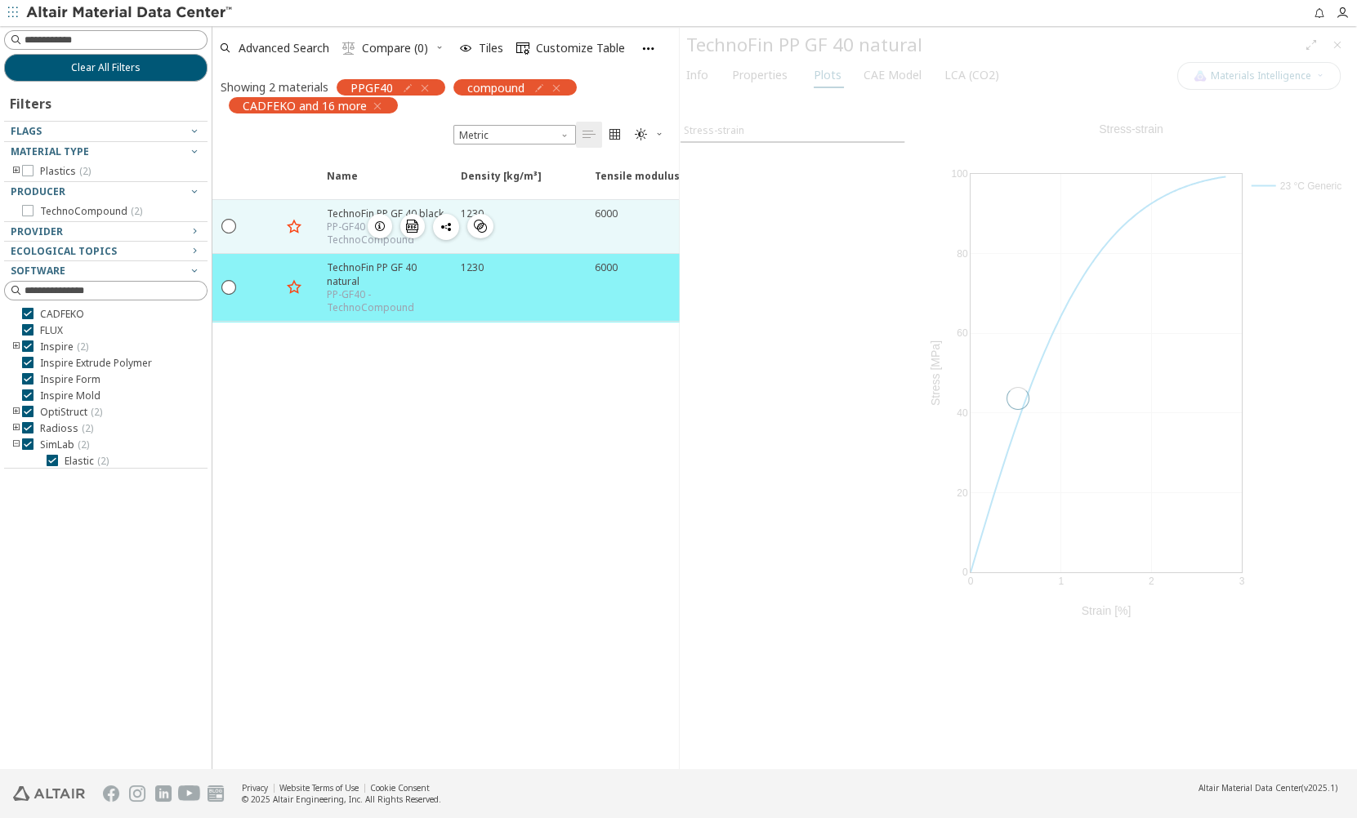  Describe the element at coordinates (380, 226) in the screenshot. I see `button: Details` at that location.